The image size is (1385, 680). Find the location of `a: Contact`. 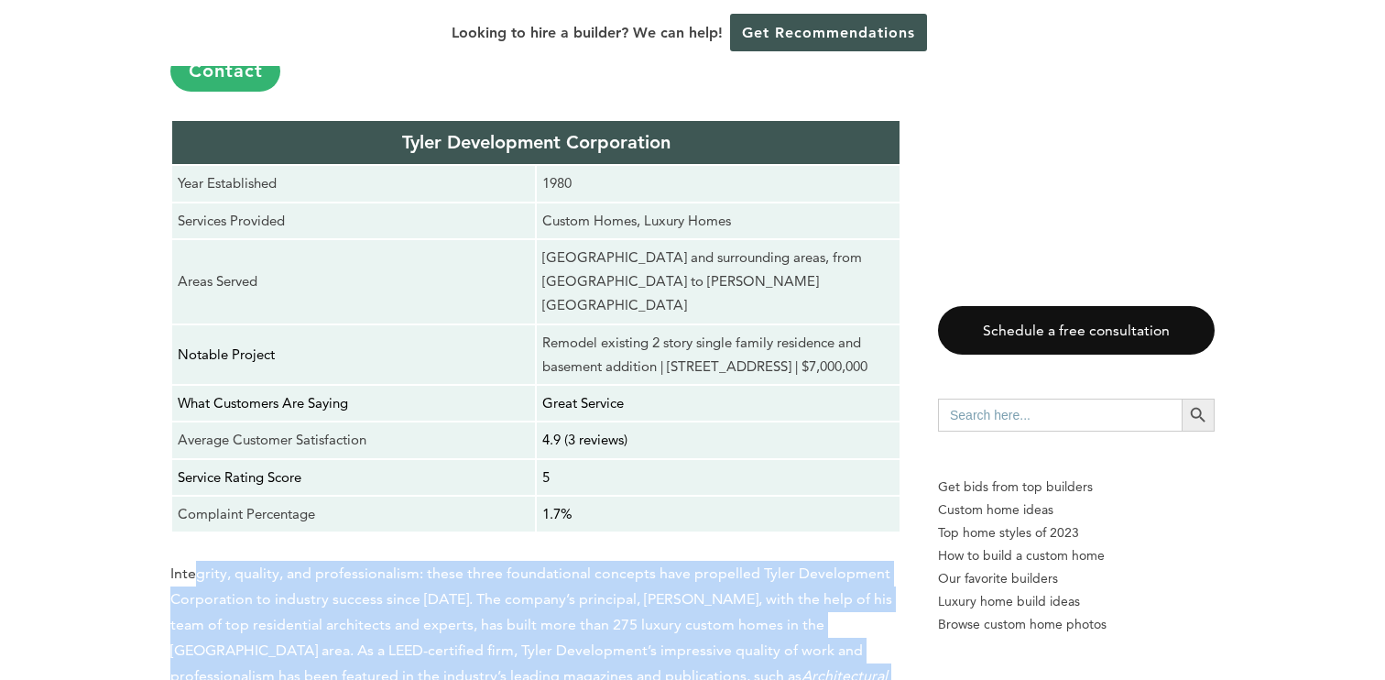

a: Contact is located at coordinates (225, 71).